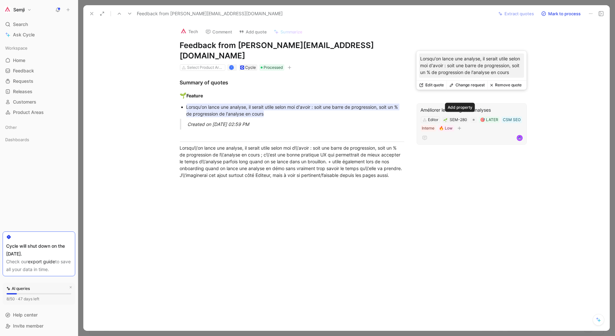  What do you see at coordinates (219, 32) in the screenshot?
I see `button: Comment` at bounding box center [219, 32].